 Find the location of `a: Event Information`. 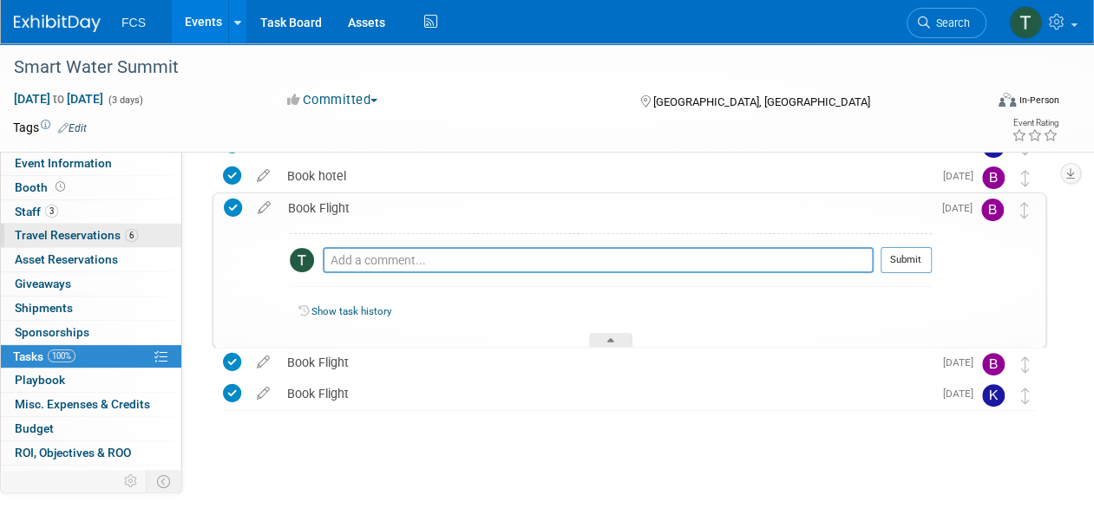

a: Event Information is located at coordinates (91, 163).